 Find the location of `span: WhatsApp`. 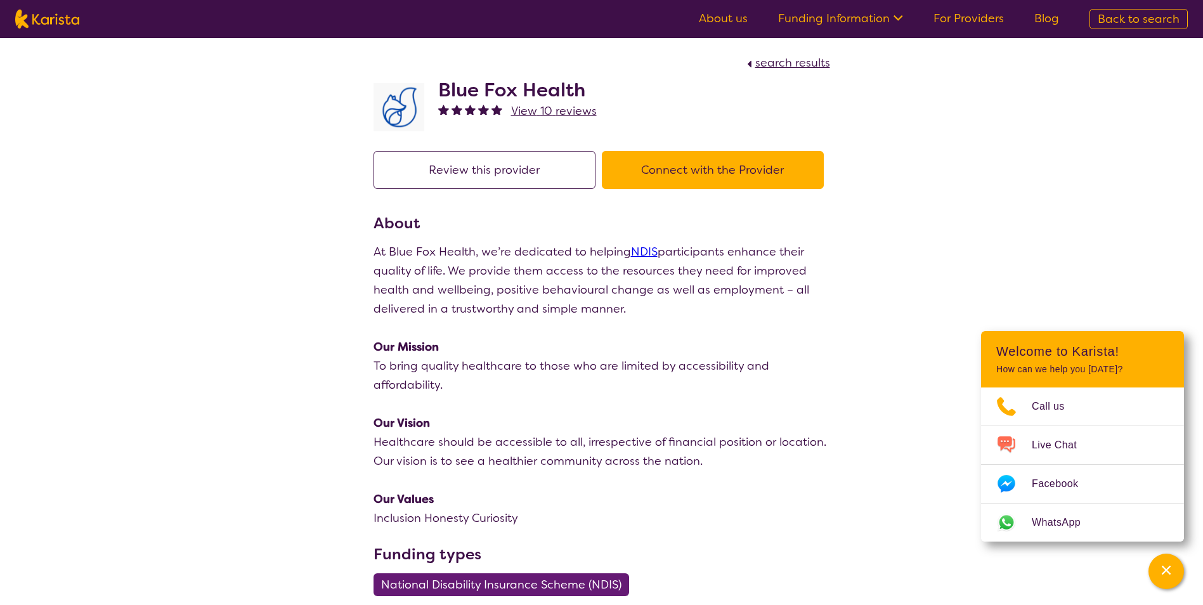

span: WhatsApp is located at coordinates (1063, 522).